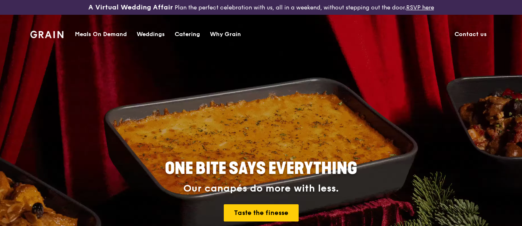 Image resolution: width=522 pixels, height=226 pixels. What do you see at coordinates (151, 34) in the screenshot?
I see `a: Weddings` at bounding box center [151, 34].